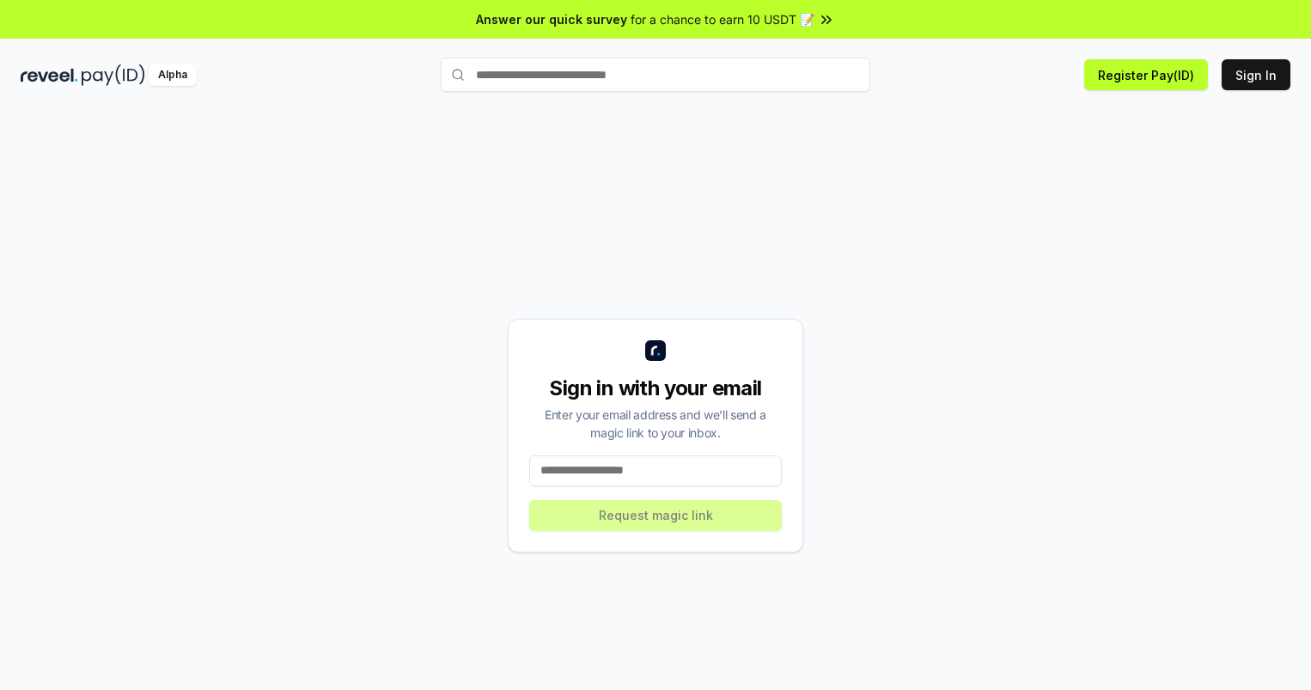  What do you see at coordinates (655, 388) in the screenshot?
I see `div: Sign in with your email` at bounding box center [655, 388].